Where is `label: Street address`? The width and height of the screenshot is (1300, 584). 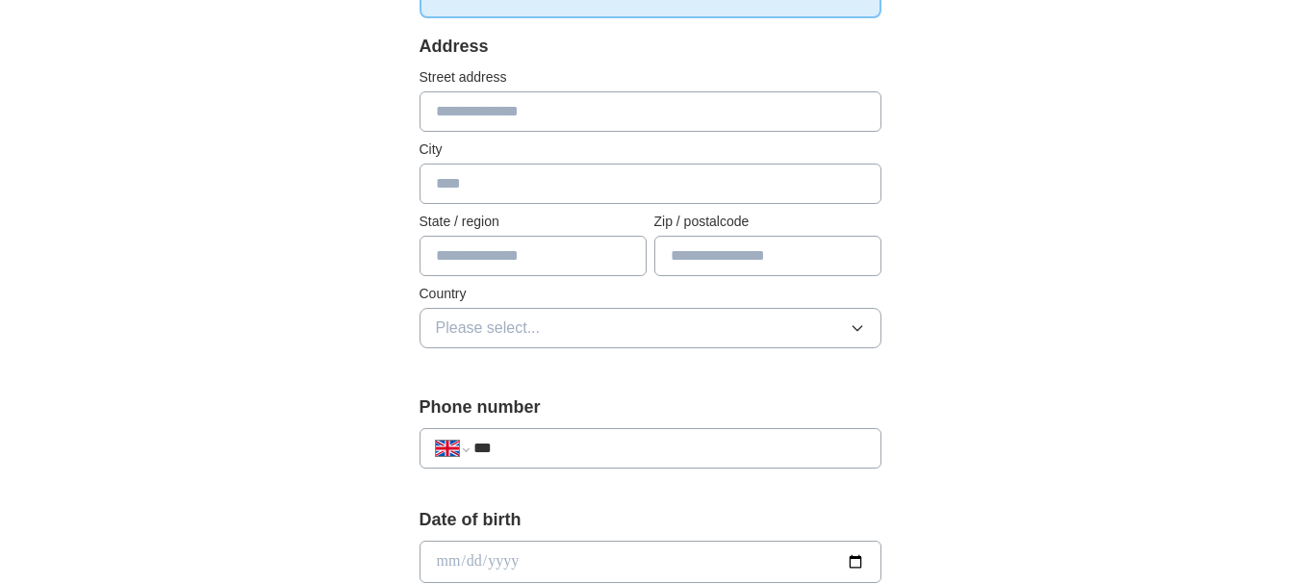
label: Street address is located at coordinates (650, 77).